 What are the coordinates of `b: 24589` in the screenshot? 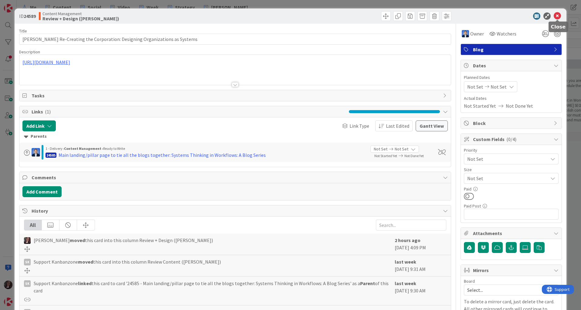 It's located at (30, 16).